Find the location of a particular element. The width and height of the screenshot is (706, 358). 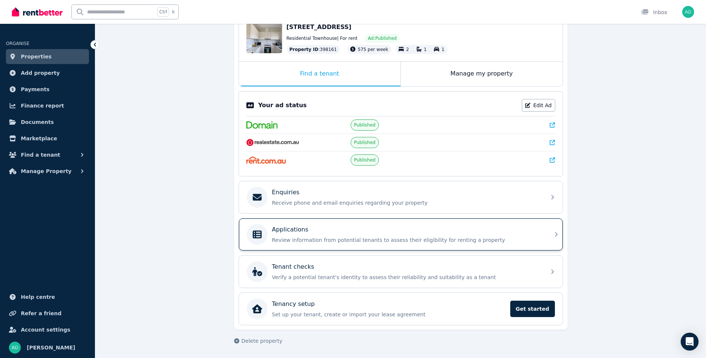

img: Rent.com.au is located at coordinates (266, 160).